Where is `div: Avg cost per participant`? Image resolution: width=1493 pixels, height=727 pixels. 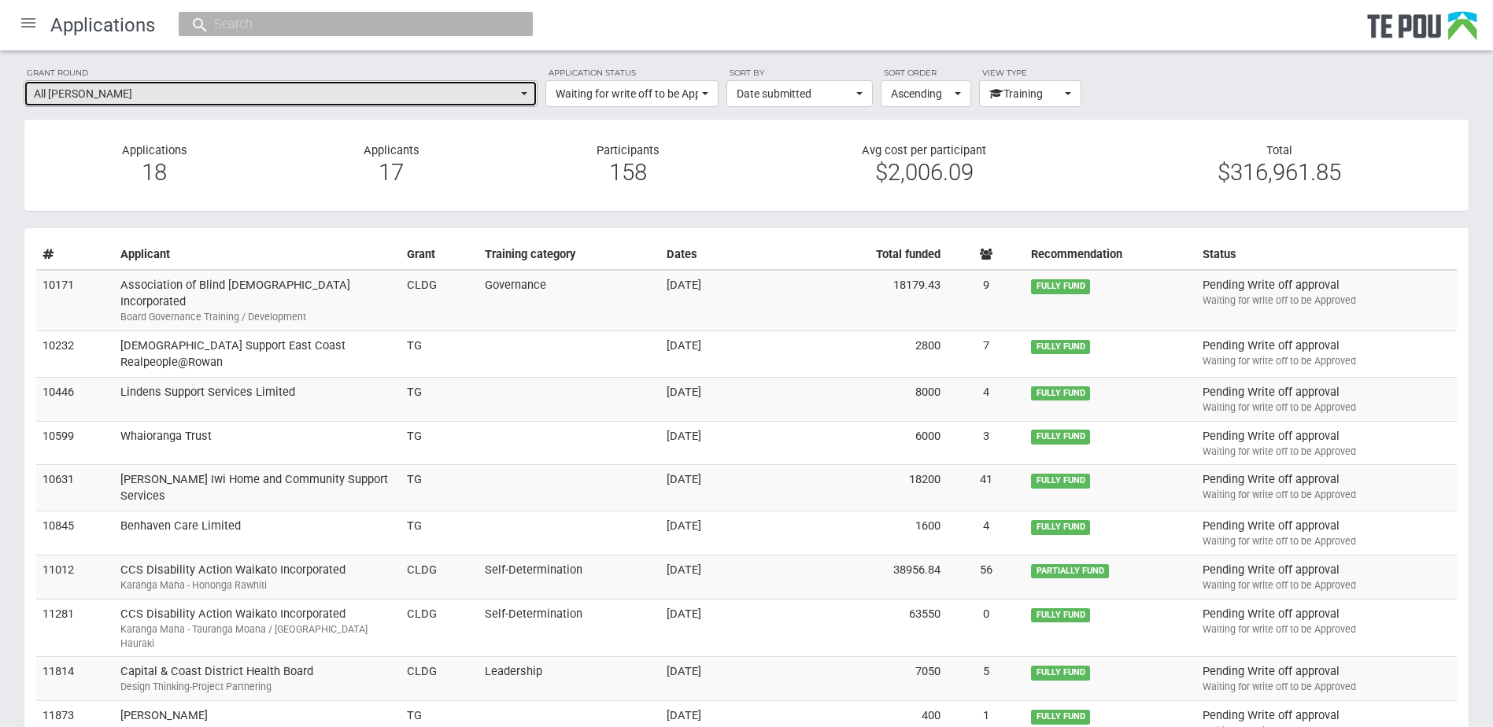 div: Avg cost per participant is located at coordinates (923, 165).